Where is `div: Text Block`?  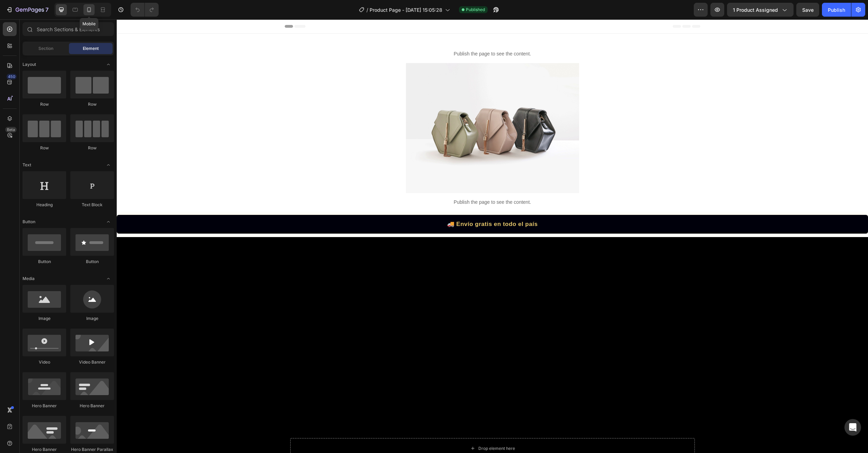
div: Text Block is located at coordinates (92, 205).